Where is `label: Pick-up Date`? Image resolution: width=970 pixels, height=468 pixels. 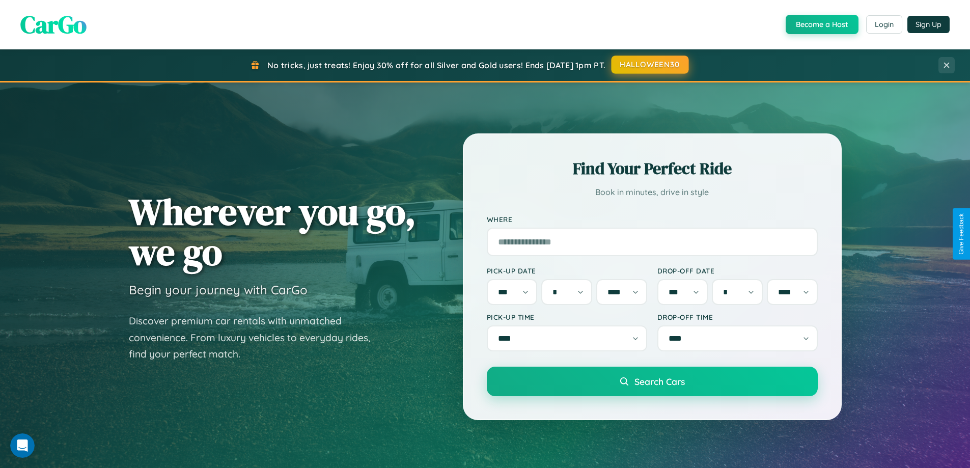 label: Pick-up Date is located at coordinates (567, 270).